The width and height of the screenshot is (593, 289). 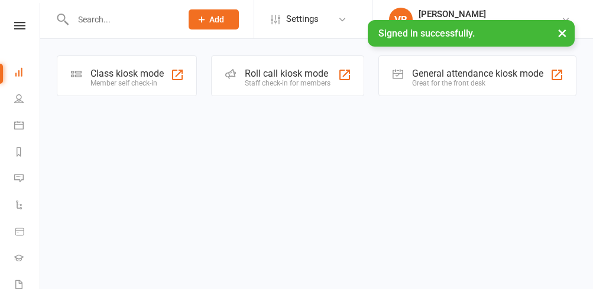 I want to click on a: Reports, so click(x=27, y=153).